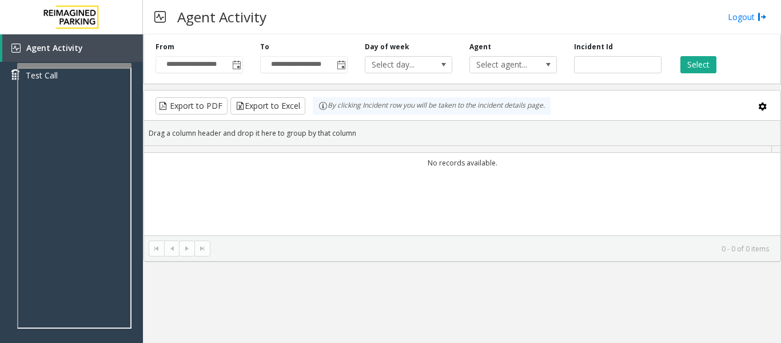 The width and height of the screenshot is (781, 343). Describe the element at coordinates (513, 65) in the screenshot. I see `span: NO DATA FOUND` at that location.